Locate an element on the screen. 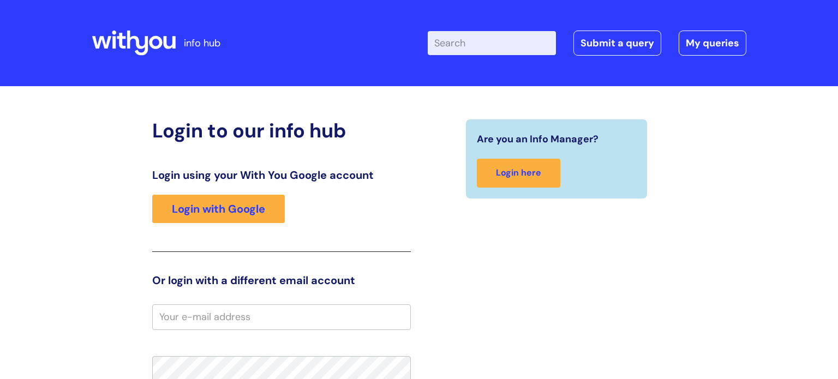 This screenshot has height=379, width=838. h3: Login using your With You Google account is located at coordinates (282, 175).